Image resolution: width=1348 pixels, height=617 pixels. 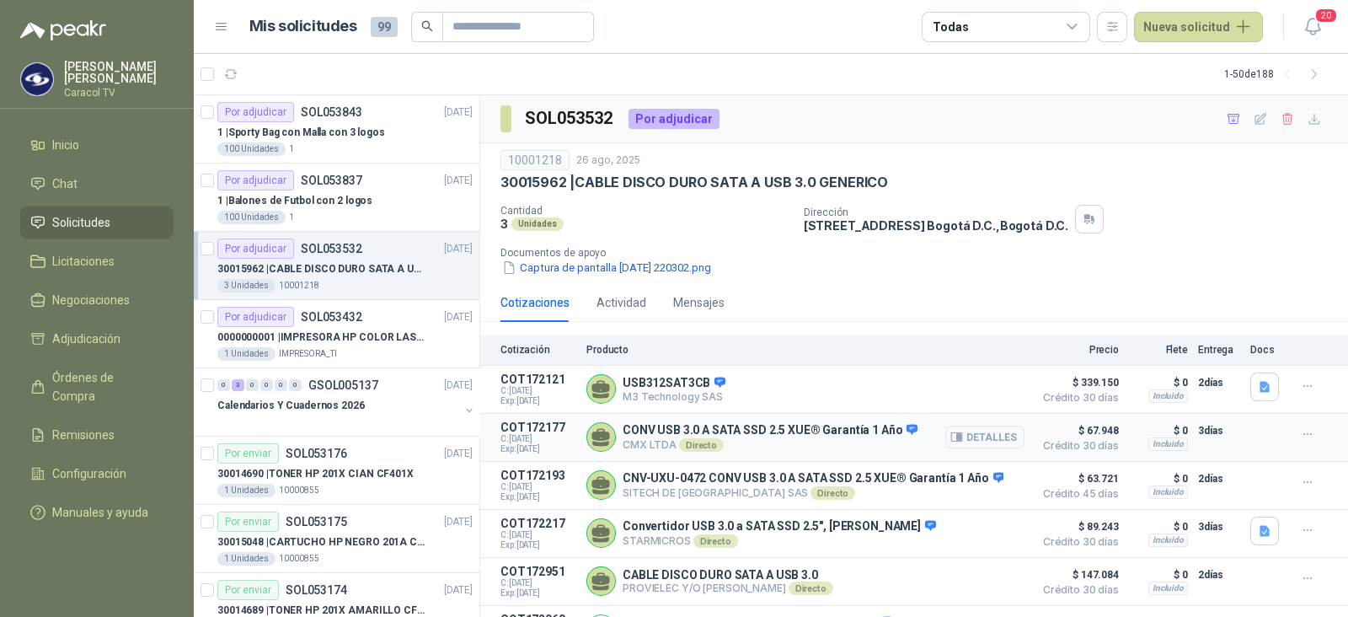 What do you see at coordinates (331, 112) in the screenshot?
I see `p: SOL053843` at bounding box center [331, 112].